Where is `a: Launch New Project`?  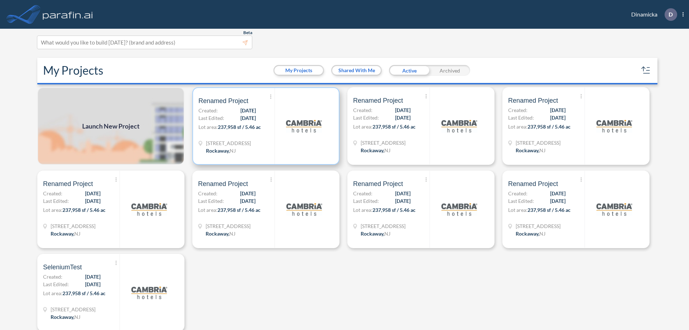 a: Launch New Project is located at coordinates (111, 126).